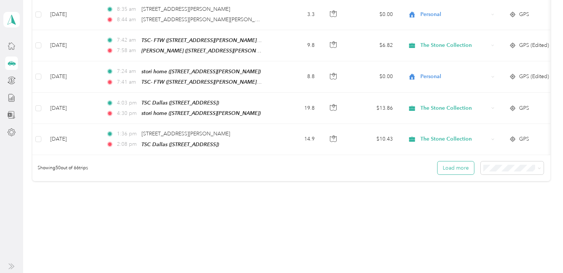  I want to click on span: Showing 50 out of 66 trips, so click(60, 168).